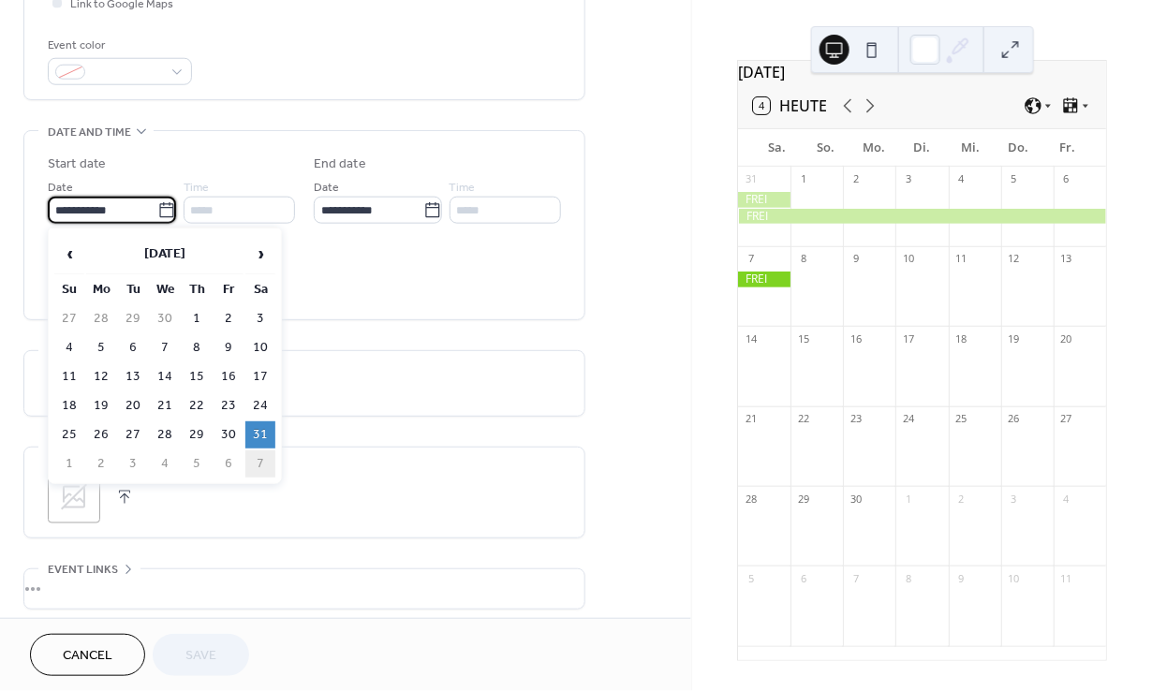 This screenshot has height=691, width=1152. I want to click on div: 18, so click(961, 338).